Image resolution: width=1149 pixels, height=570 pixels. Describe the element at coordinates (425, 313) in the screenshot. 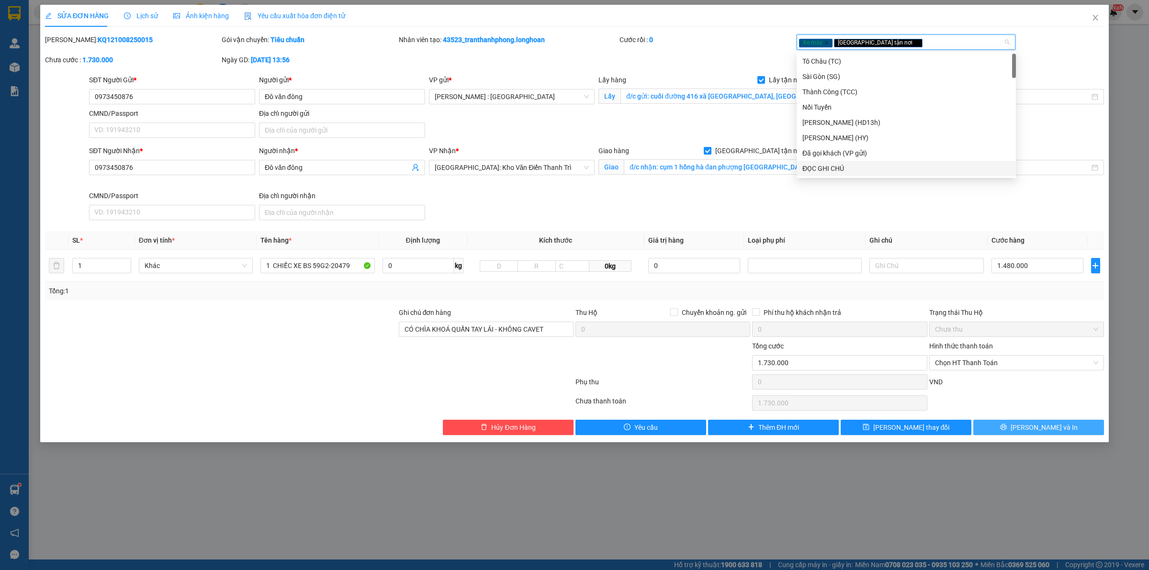

I see `label: Ghi chú đơn hàng` at that location.